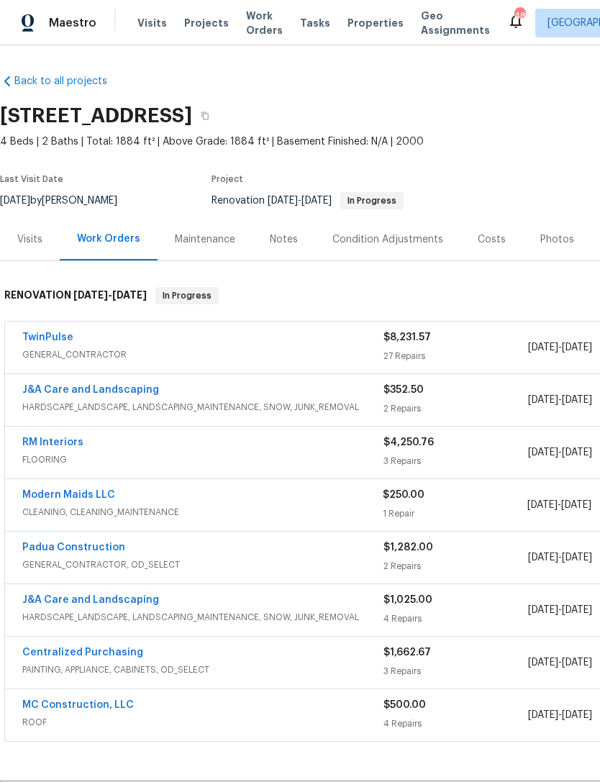 The height and width of the screenshot is (782, 600). I want to click on span: $8,231.57, so click(407, 337).